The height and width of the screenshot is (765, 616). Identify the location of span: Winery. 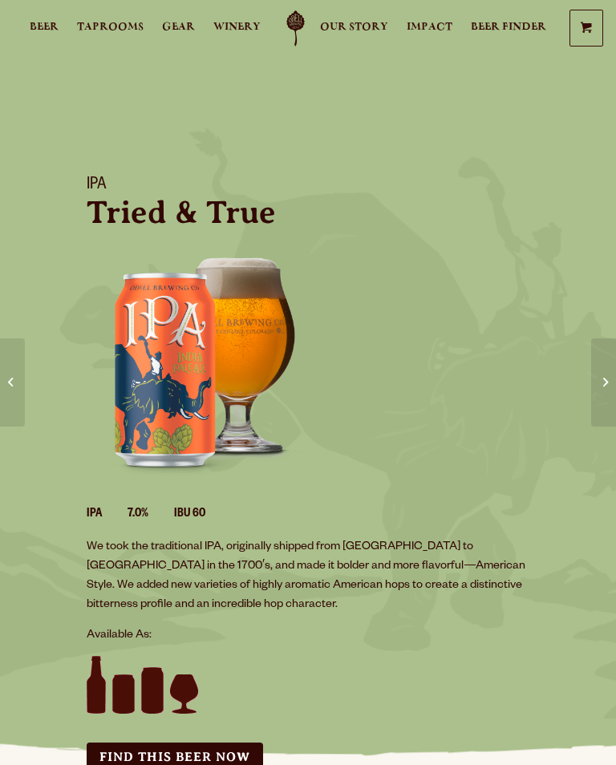
(237, 27).